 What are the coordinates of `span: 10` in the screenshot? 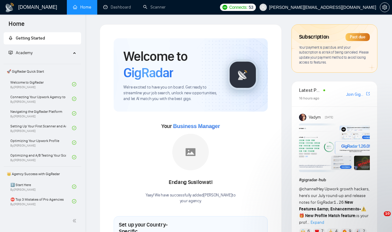 It's located at (387, 214).